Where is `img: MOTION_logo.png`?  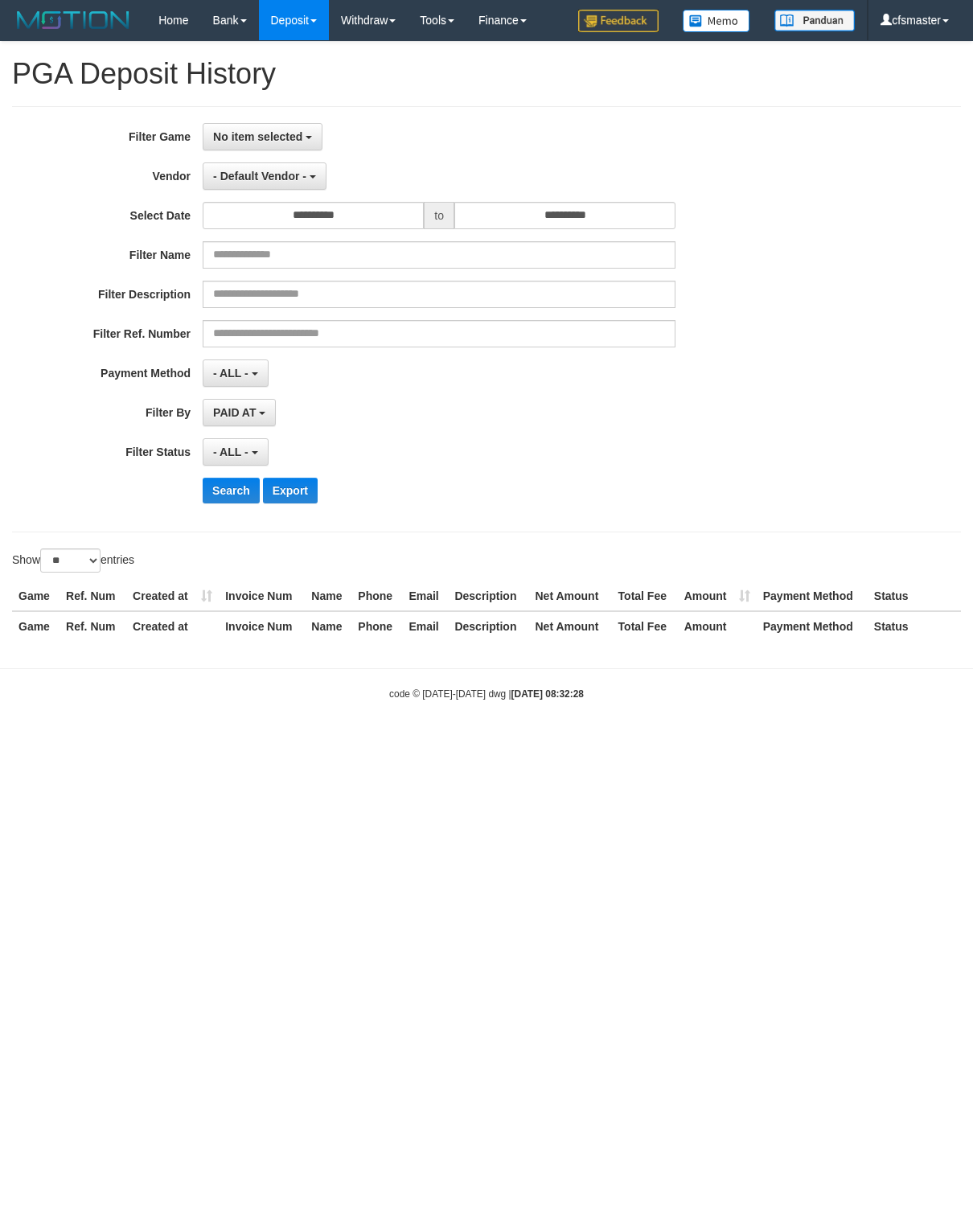
img: MOTION_logo.png is located at coordinates (74, 20).